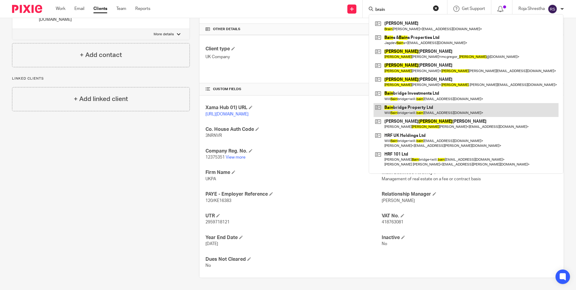 Image resolution: width=576 pixels, height=290 pixels. I want to click on span: 418763081, so click(392, 222).